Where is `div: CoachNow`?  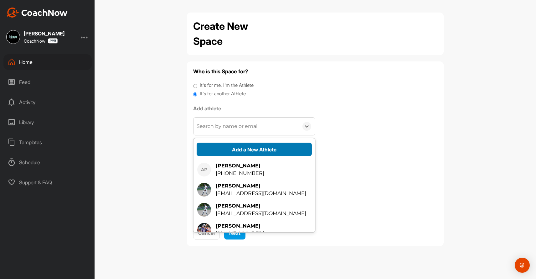 div: CoachNow is located at coordinates (41, 41).